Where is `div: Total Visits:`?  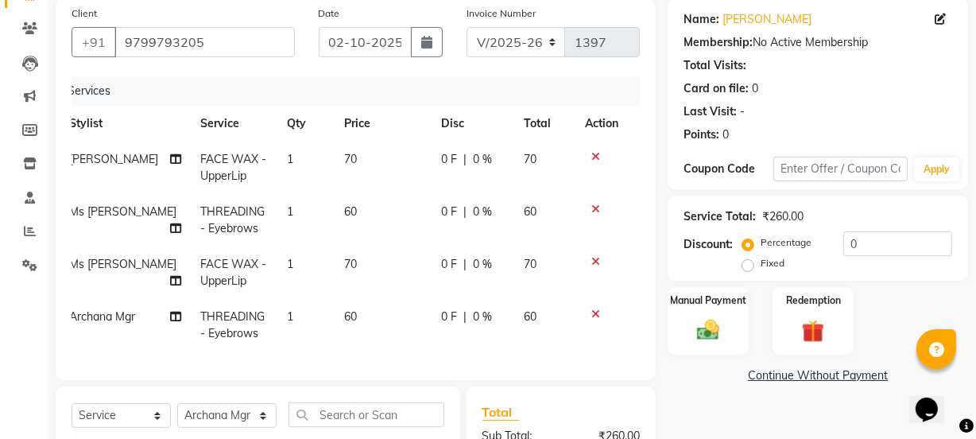 div: Total Visits: is located at coordinates (714, 65).